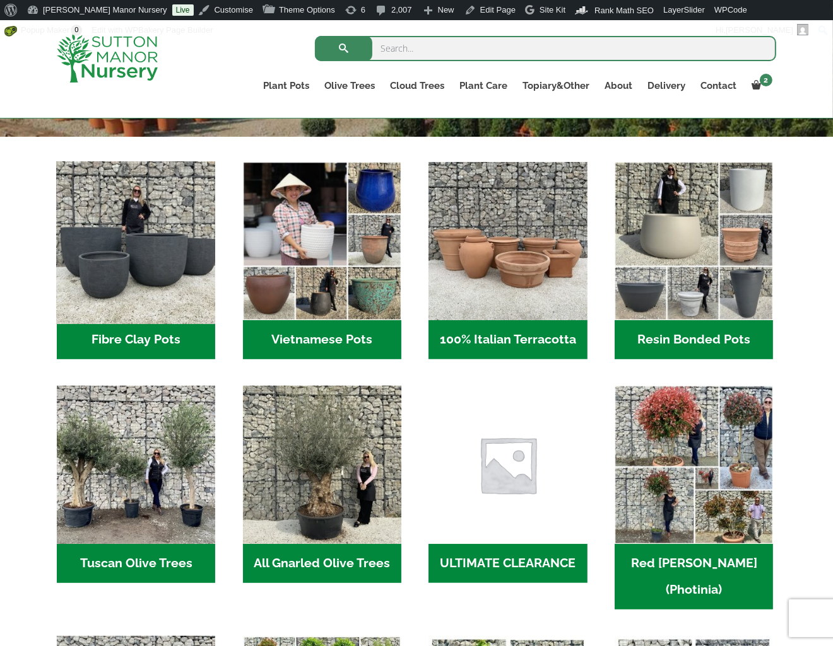  I want to click on h2: All Gnarled Olive Trees, so click(322, 564).